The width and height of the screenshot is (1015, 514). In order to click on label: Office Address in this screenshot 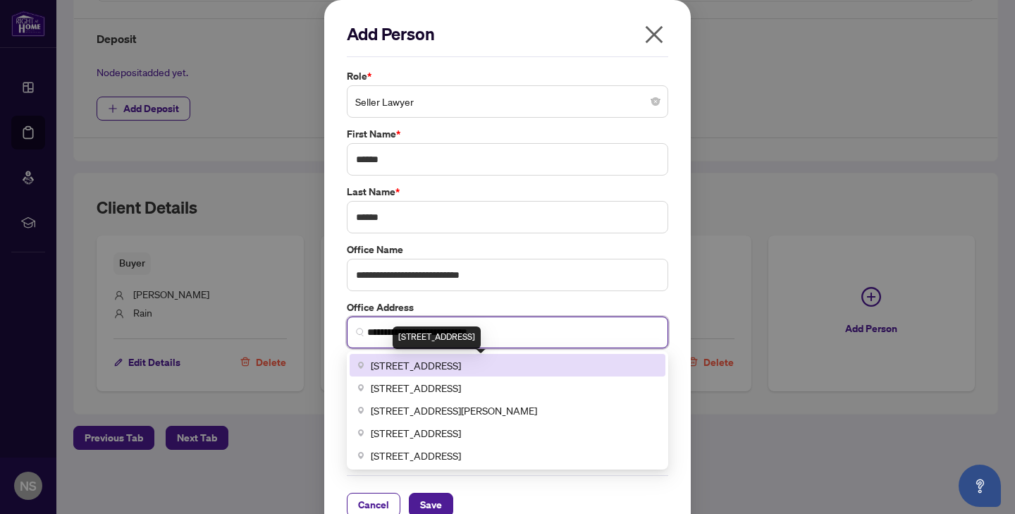, I will do `click(508, 307)`.